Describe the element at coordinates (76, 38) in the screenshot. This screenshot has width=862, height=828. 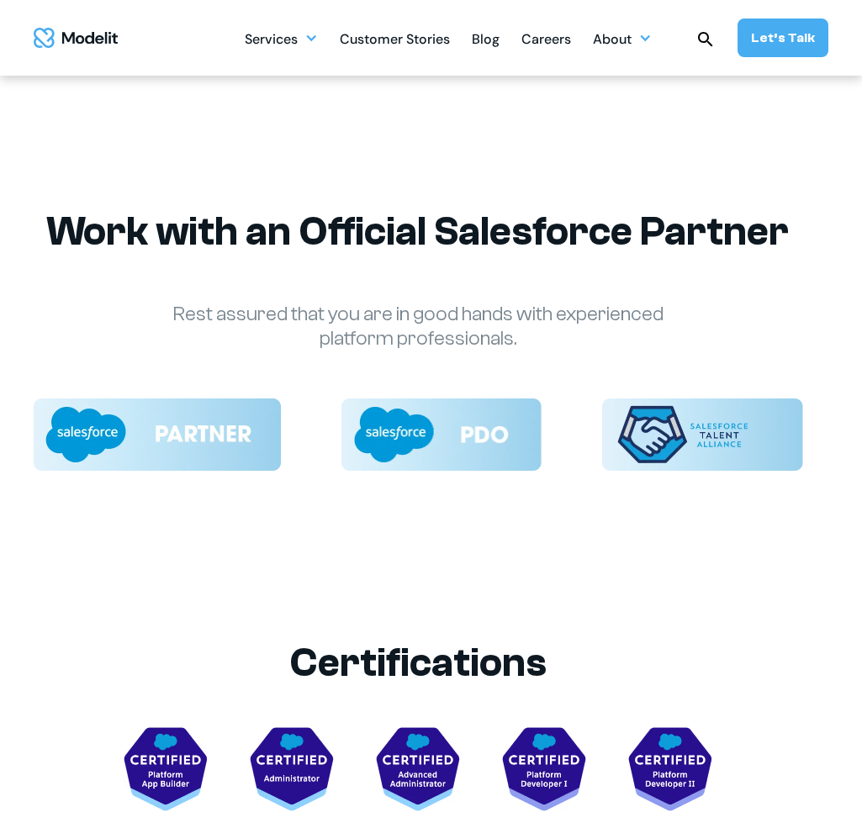
I see `a: home` at that location.